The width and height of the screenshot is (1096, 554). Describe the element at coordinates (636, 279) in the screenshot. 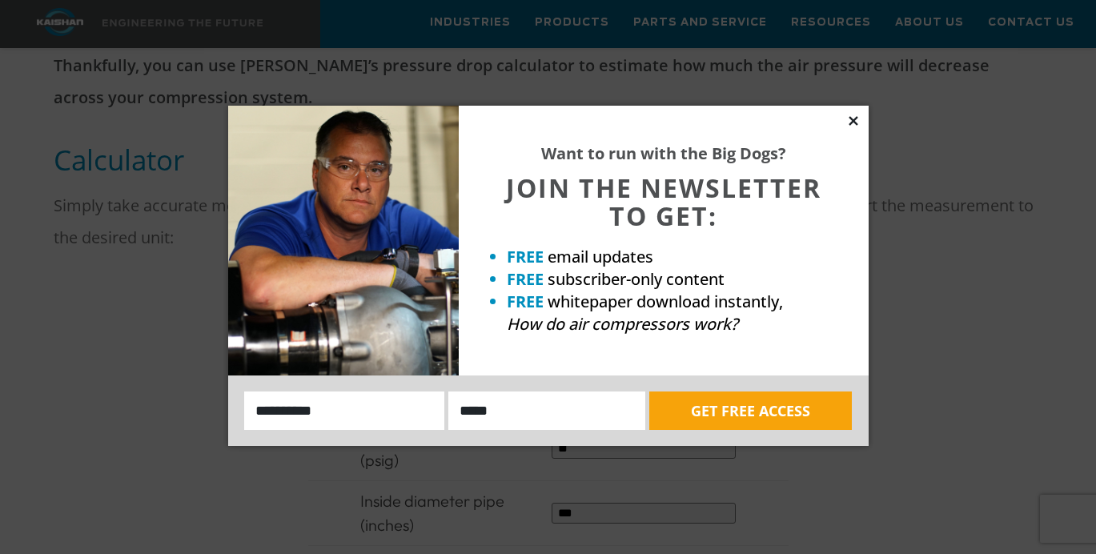

I see `span: subscriber-only content` at that location.